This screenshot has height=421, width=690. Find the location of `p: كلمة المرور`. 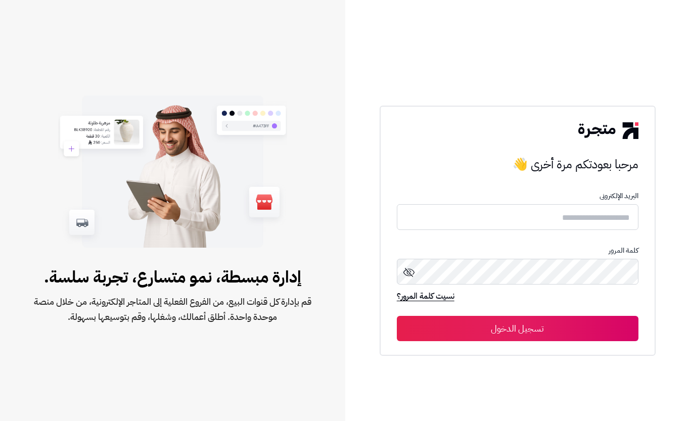

p: كلمة المرور is located at coordinates (518, 251).